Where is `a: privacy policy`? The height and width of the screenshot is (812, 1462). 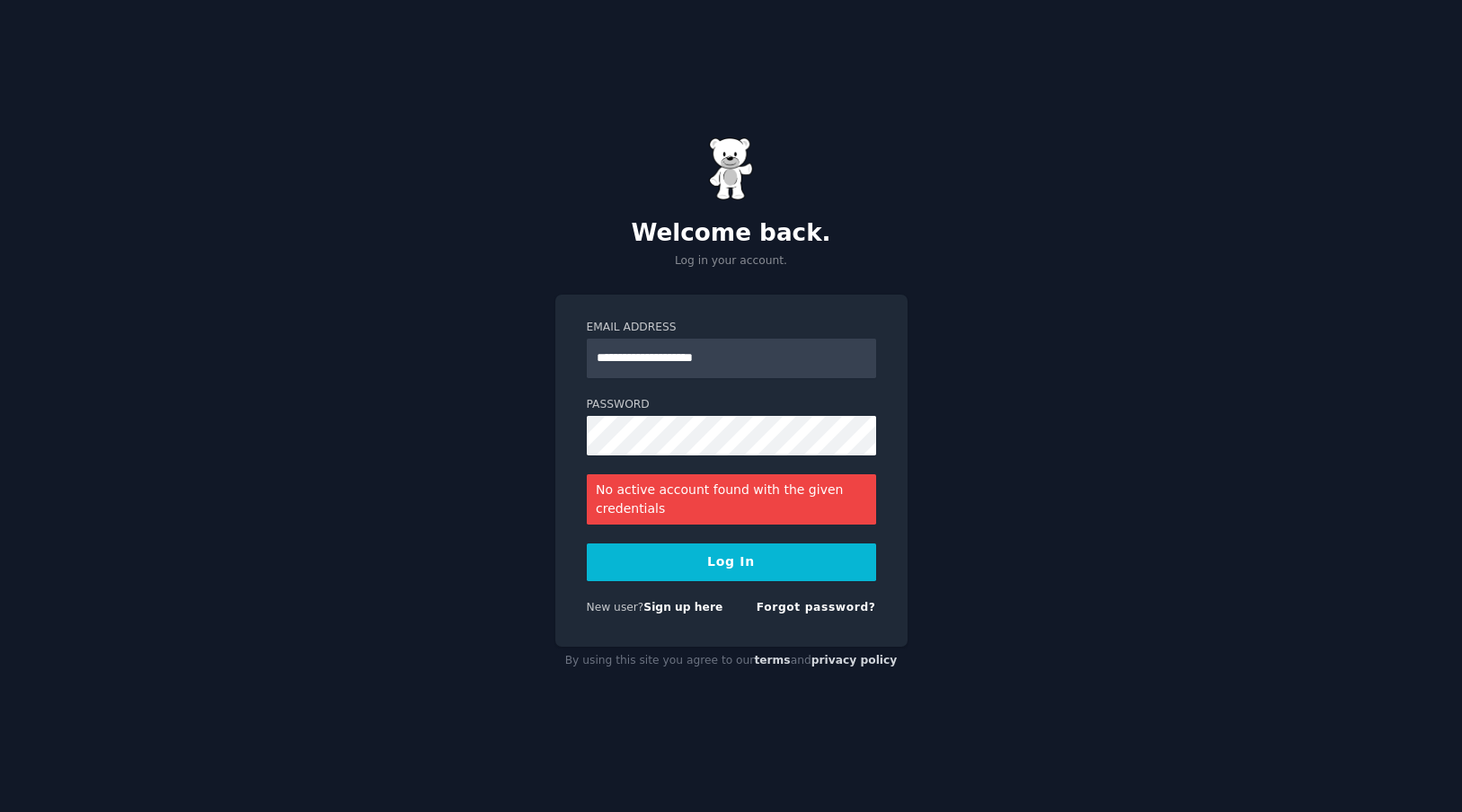 a: privacy policy is located at coordinates (855, 660).